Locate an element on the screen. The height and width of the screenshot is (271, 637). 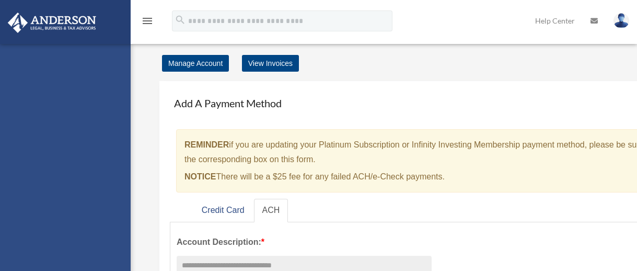
strong: NOTICE is located at coordinates (200, 176).